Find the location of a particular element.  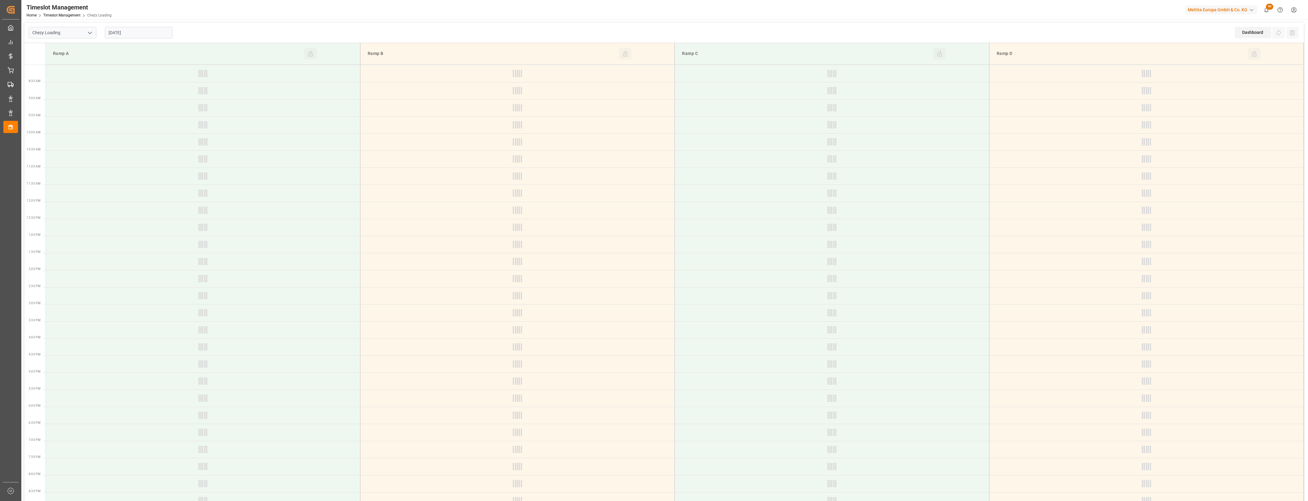

div: Ramp A is located at coordinates (178, 54).